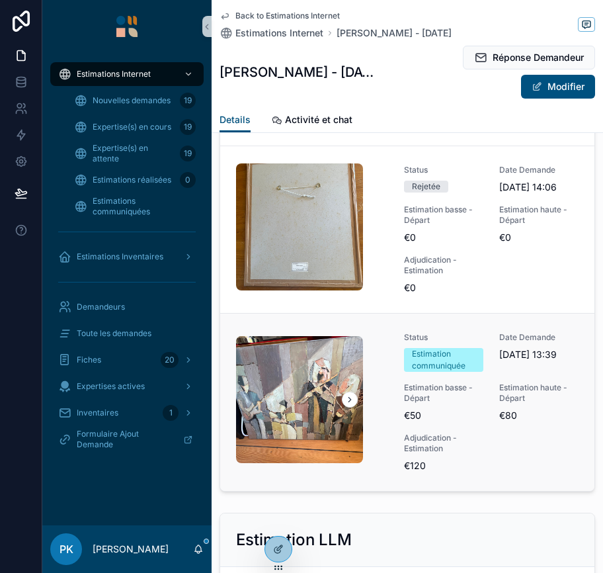  What do you see at coordinates (89, 360) in the screenshot?
I see `span: Fiches` at bounding box center [89, 360].